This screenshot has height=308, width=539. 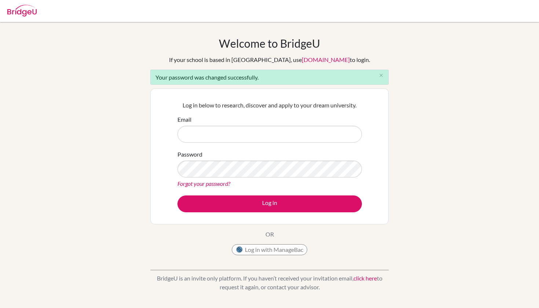 What do you see at coordinates (190, 154) in the screenshot?
I see `label: Password` at bounding box center [190, 154].